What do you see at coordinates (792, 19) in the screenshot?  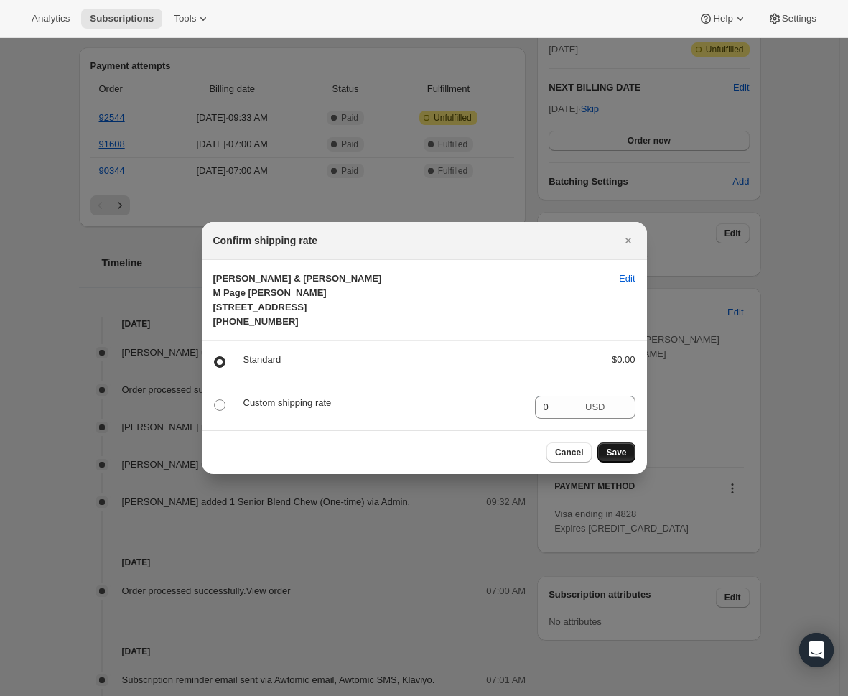 I see `button: Settings` at bounding box center [792, 19].